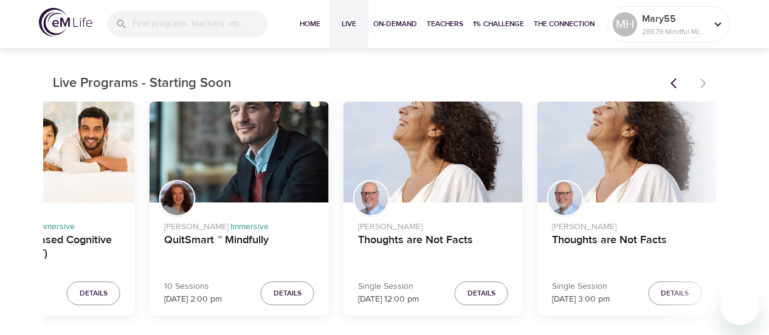 The image size is (769, 335). Describe the element at coordinates (358, 83) in the screenshot. I see `p: Live Programs - Starting Soon` at that location.